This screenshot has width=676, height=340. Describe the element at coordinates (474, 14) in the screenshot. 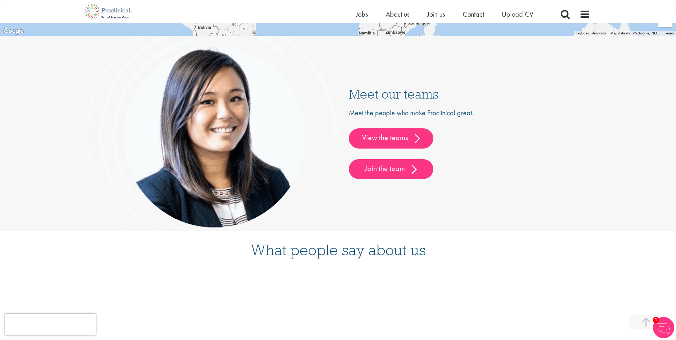

I see `span: Contact` at that location.